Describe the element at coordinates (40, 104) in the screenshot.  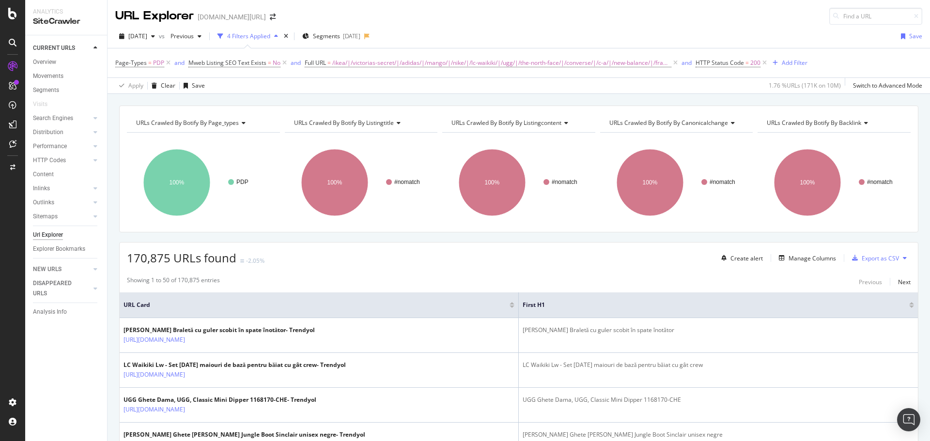
I see `div: Visits` at that location.